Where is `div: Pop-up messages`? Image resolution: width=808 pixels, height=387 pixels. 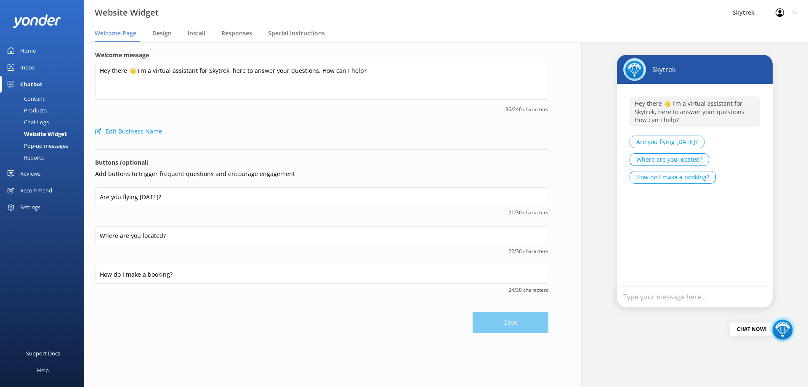 div: Pop-up messages is located at coordinates (37, 146).